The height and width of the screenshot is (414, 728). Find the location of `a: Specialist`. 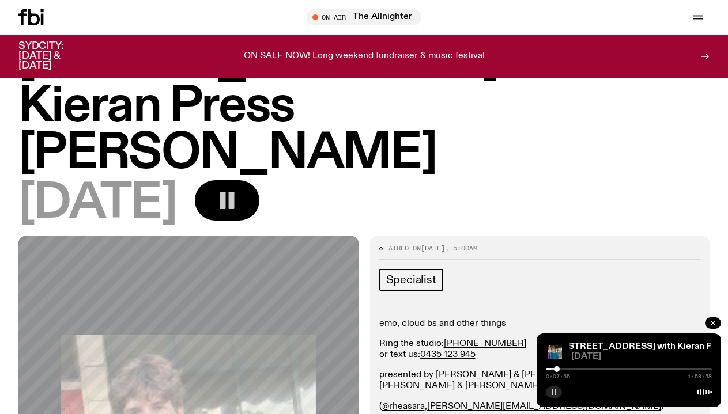

a: Specialist is located at coordinates (411, 280).